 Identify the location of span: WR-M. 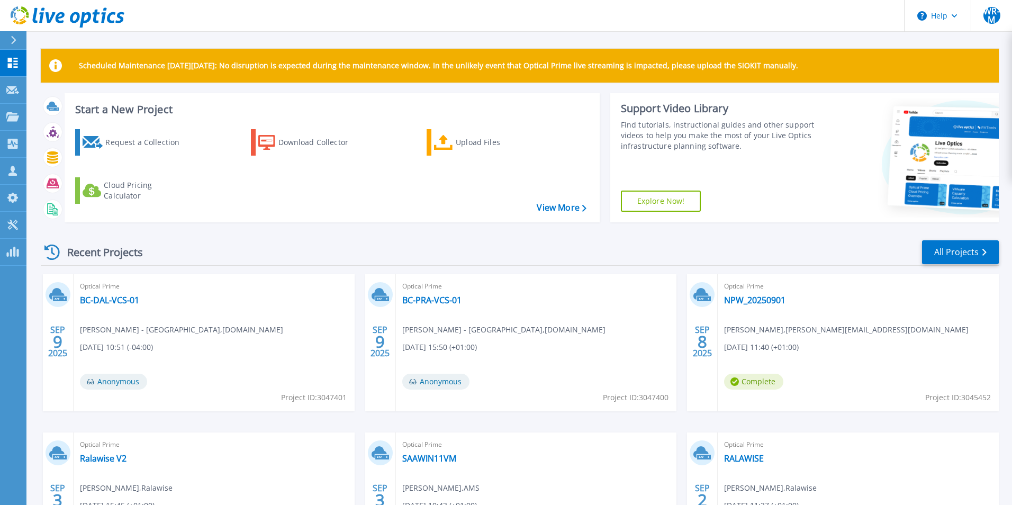
(992, 15).